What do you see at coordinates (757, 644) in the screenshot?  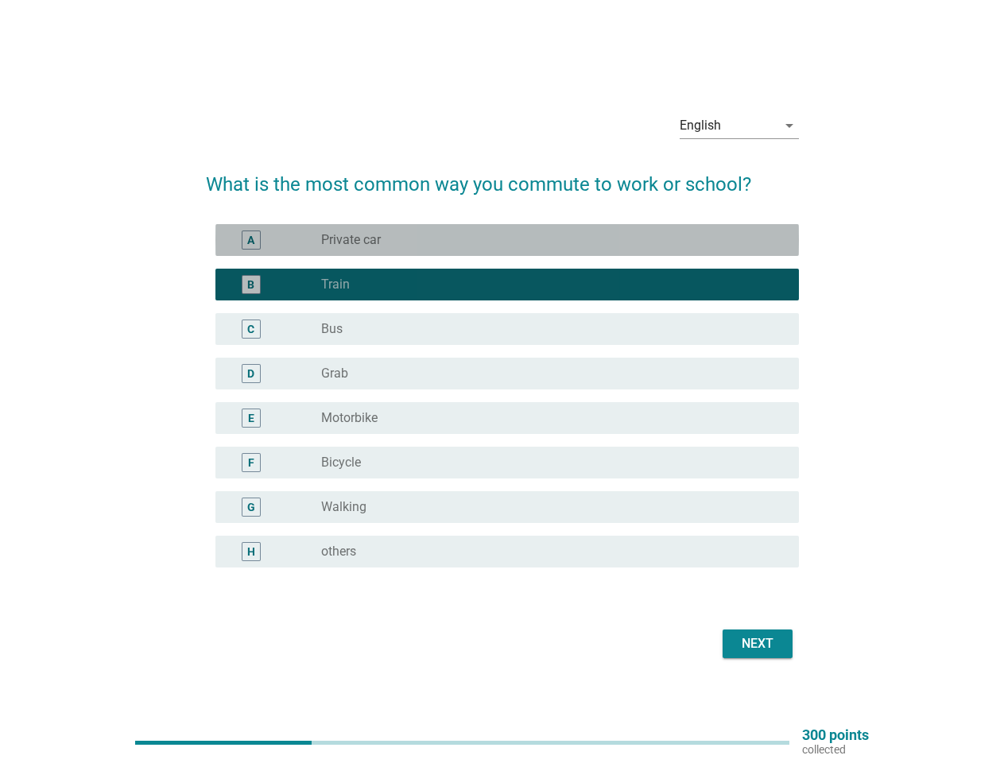 I see `div: Next` at bounding box center [757, 644].